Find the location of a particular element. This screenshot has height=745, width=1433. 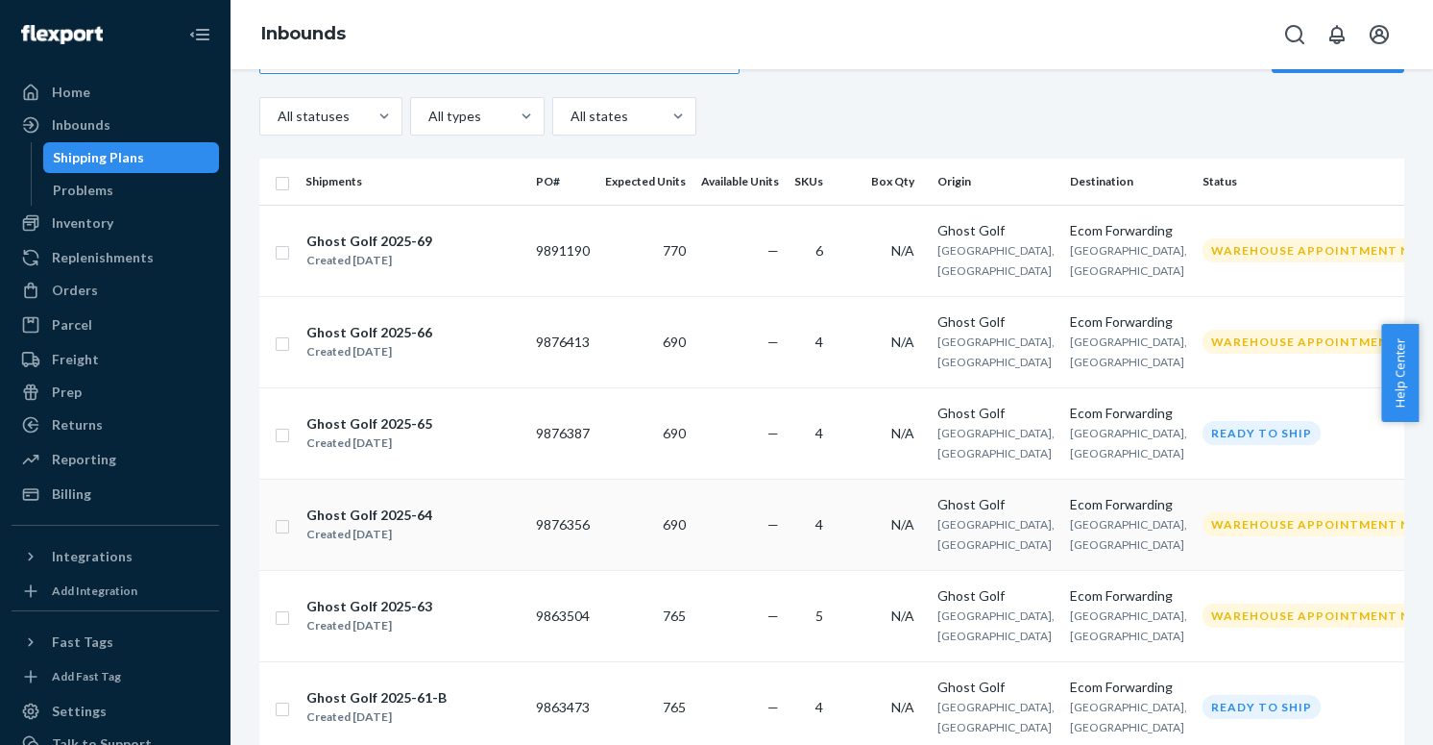

td: 9863504 is located at coordinates (563, 615).